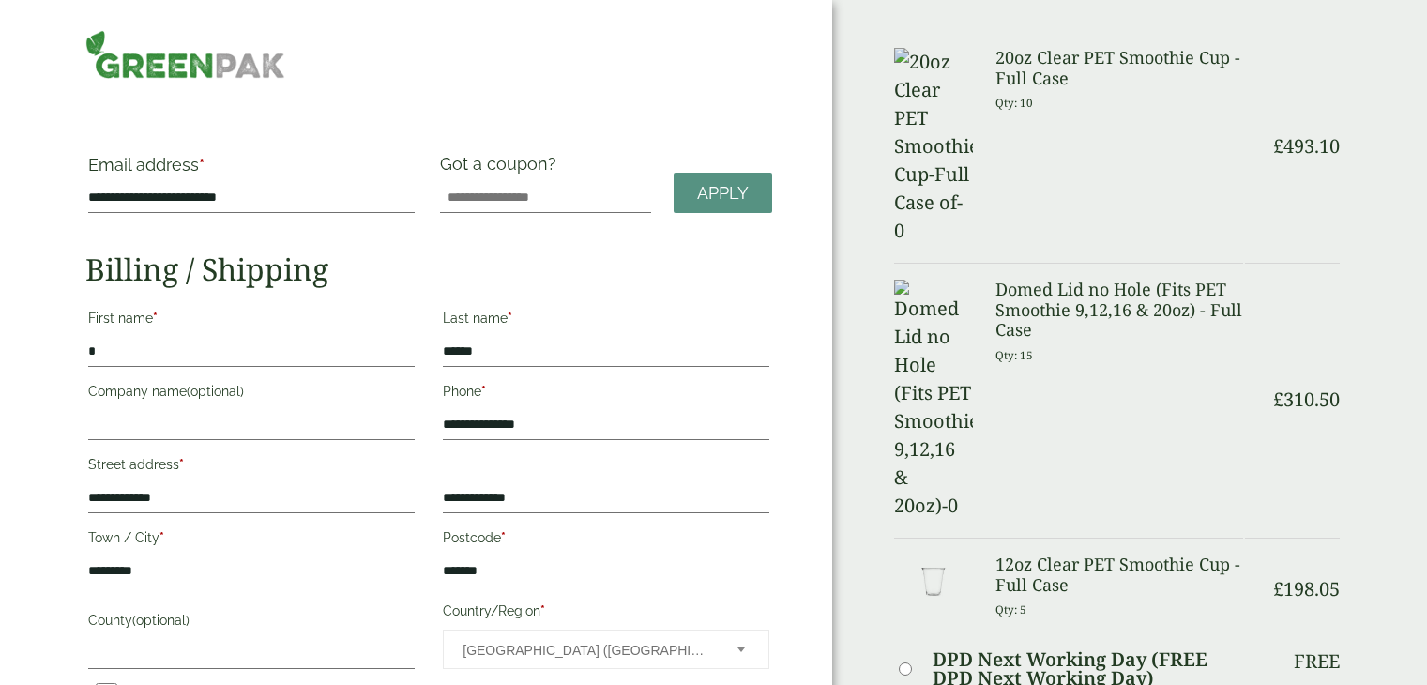  I want to click on h3: Domed Lid no Hole (Fits PET Smoothie 9,12,16 & 20oz) - Full Case, so click(1119, 310).